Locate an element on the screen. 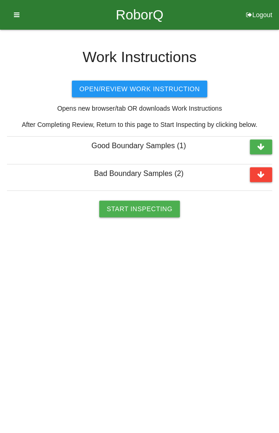  h6: Bad Boundary Samples ( 2 ) is located at coordinates (150, 174).